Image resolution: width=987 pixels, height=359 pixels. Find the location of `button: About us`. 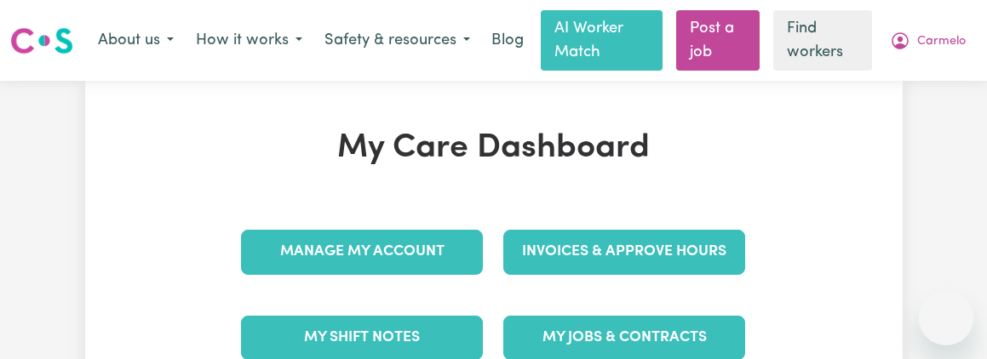

button: About us is located at coordinates (135, 41).